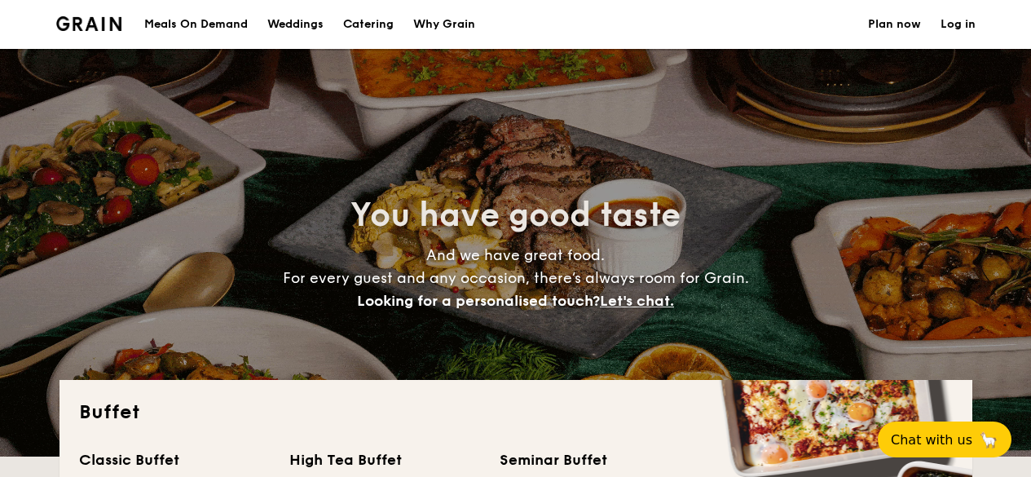 The width and height of the screenshot is (1031, 477). What do you see at coordinates (89, 24) in the screenshot?
I see `a: Logotype` at bounding box center [89, 24].